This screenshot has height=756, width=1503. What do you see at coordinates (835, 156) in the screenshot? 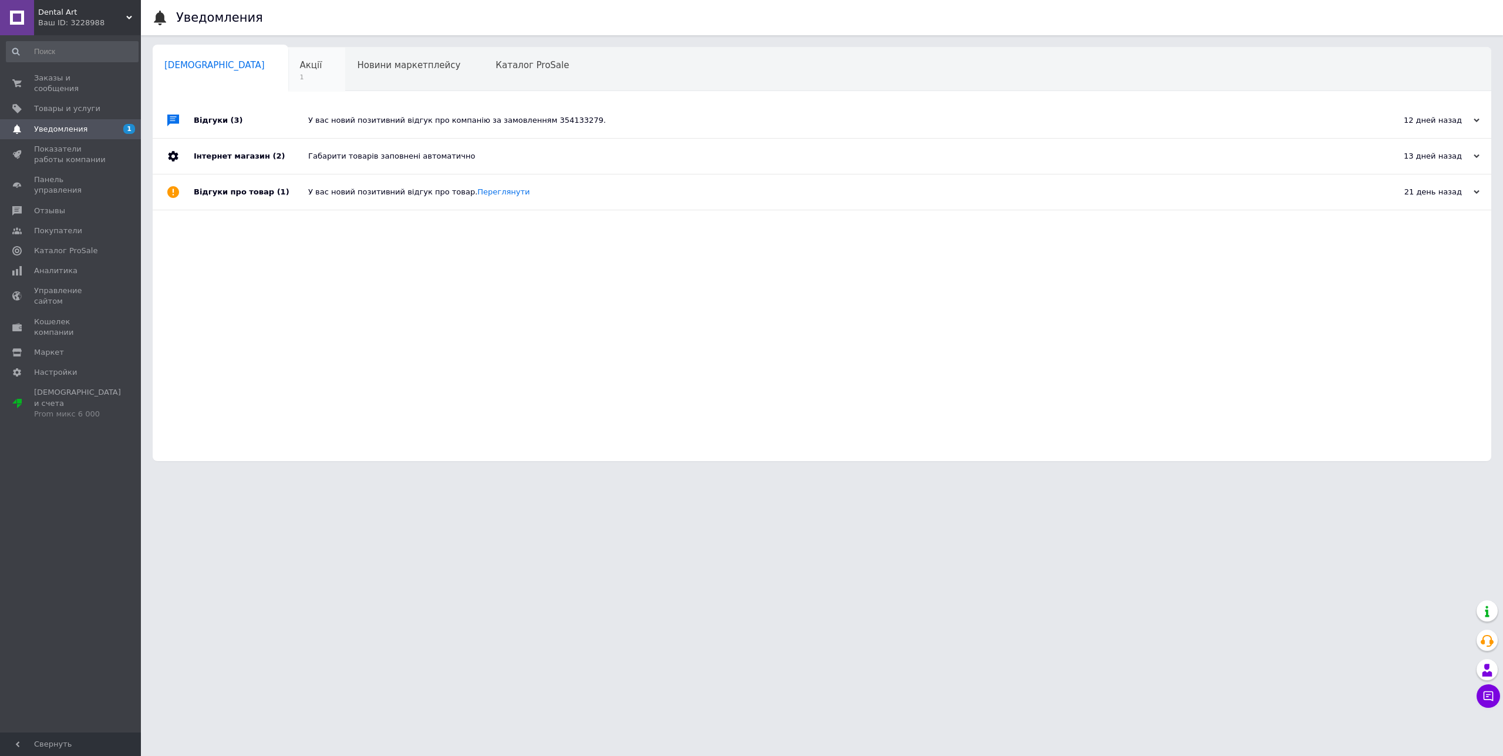
I see `div: Габарити товарів заповнені автоматично` at bounding box center [835, 156].